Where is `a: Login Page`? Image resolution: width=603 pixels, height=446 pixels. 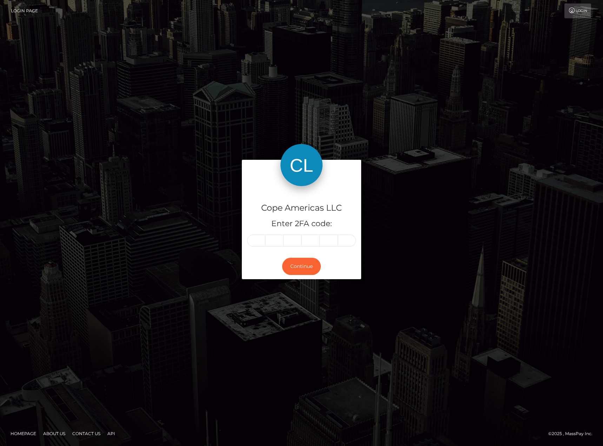 a: Login Page is located at coordinates (24, 11).